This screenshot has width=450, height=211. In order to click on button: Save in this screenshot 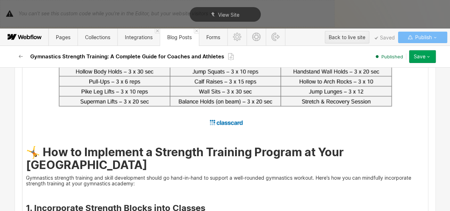, I will do `click(422, 57)`.